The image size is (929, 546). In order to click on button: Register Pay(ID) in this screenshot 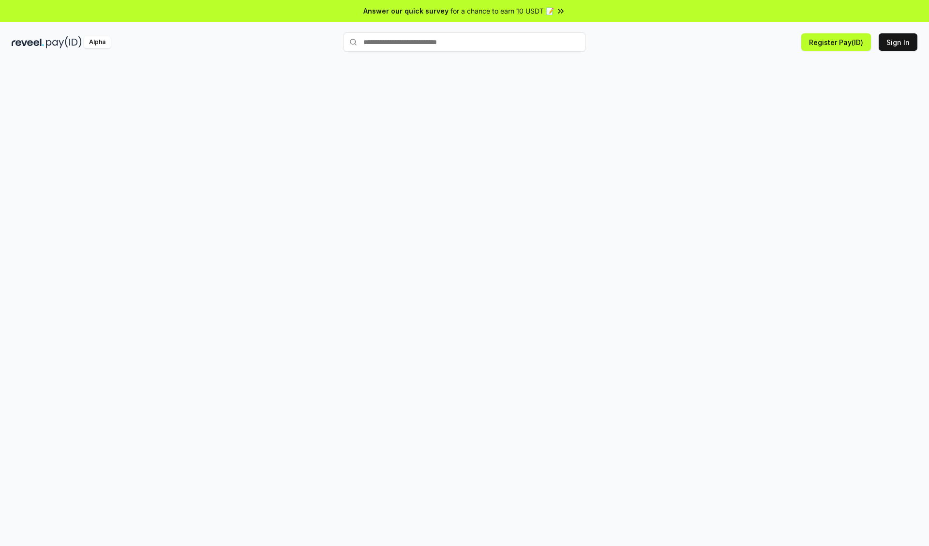, I will do `click(836, 42)`.